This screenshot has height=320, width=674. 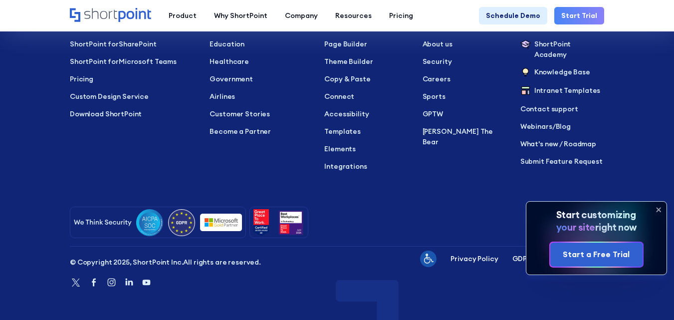 What do you see at coordinates (562, 109) in the screenshot?
I see `a: Contact support` at bounding box center [562, 109].